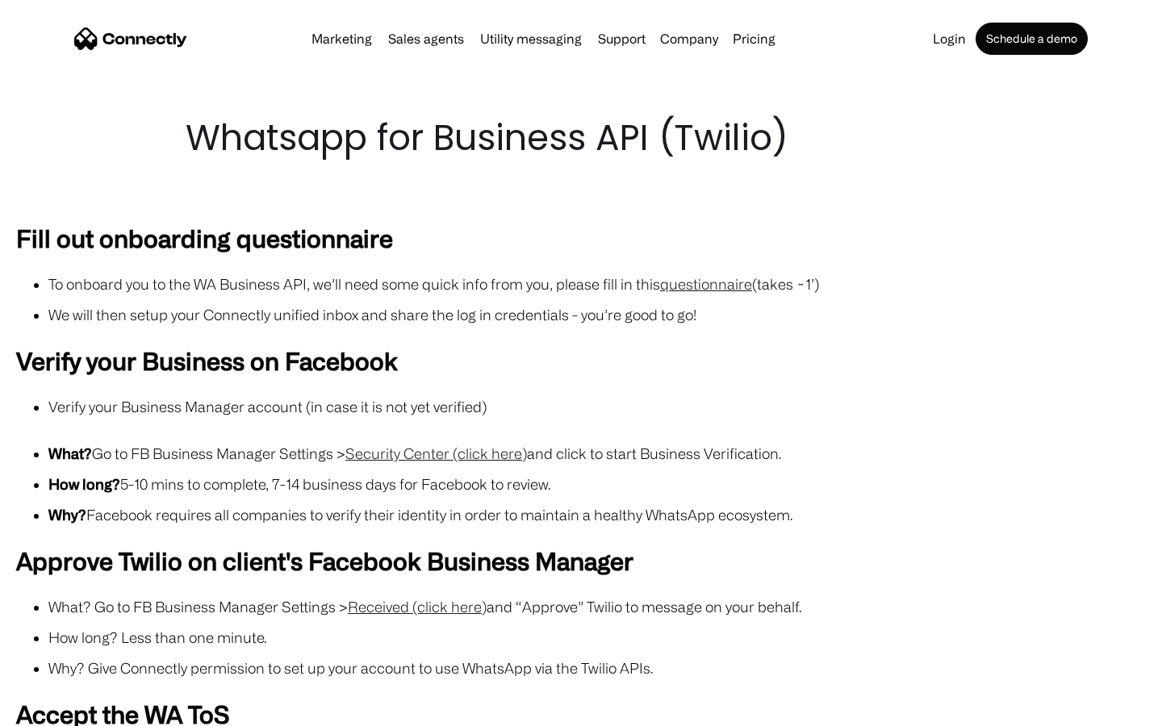 The height and width of the screenshot is (726, 1162). I want to click on strong: Approve Twilio on client's Facebook Business Manager, so click(324, 561).